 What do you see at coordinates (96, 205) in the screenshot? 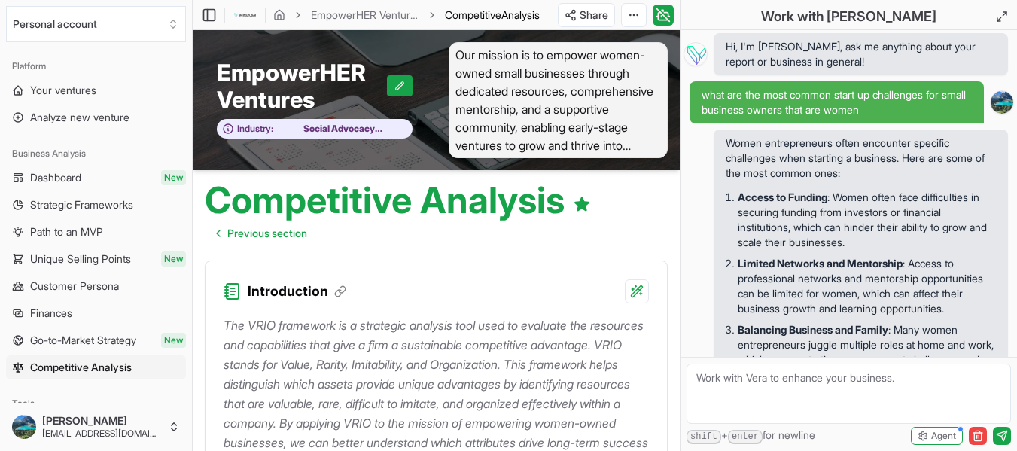
I see `a: Strategic Frameworks` at bounding box center [96, 205].